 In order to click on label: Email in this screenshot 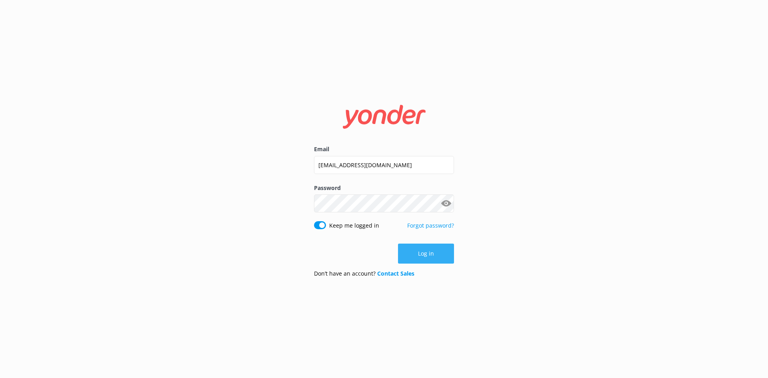, I will do `click(384, 149)`.